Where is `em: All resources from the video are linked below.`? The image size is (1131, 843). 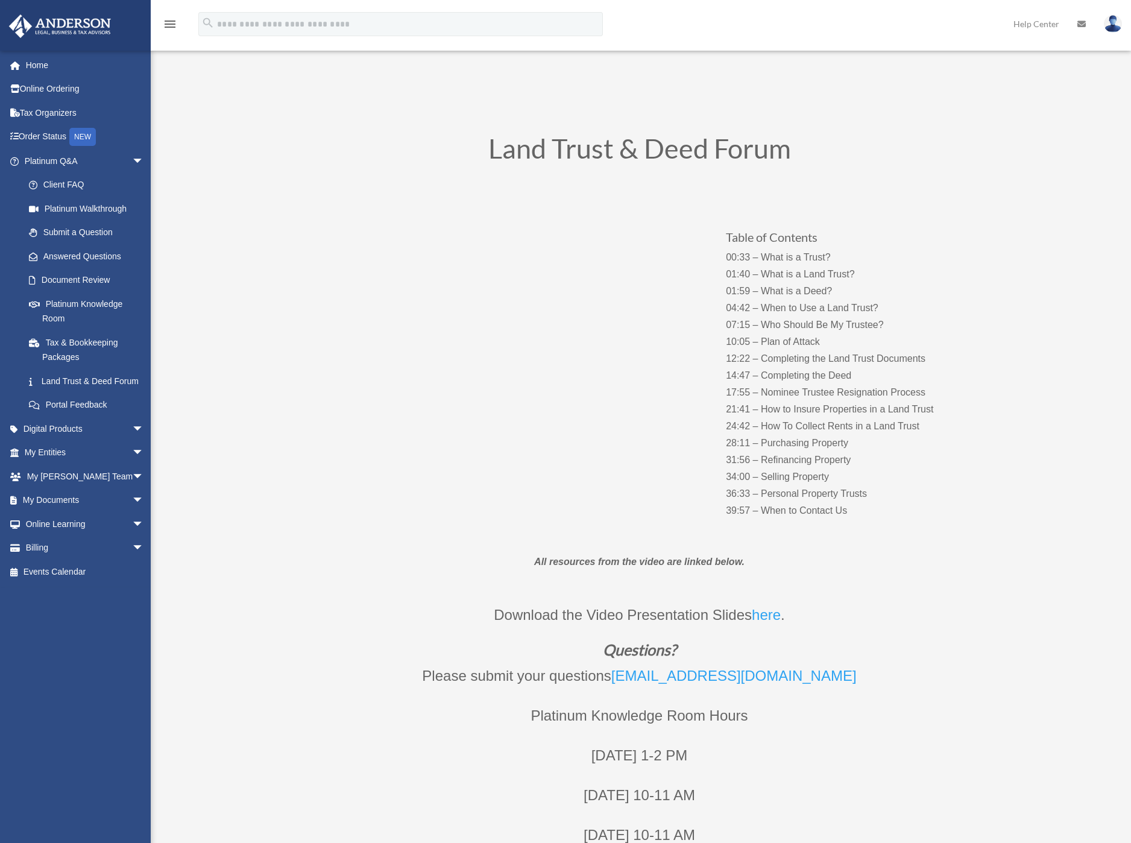 em: All resources from the video are linked below. is located at coordinates (639, 561).